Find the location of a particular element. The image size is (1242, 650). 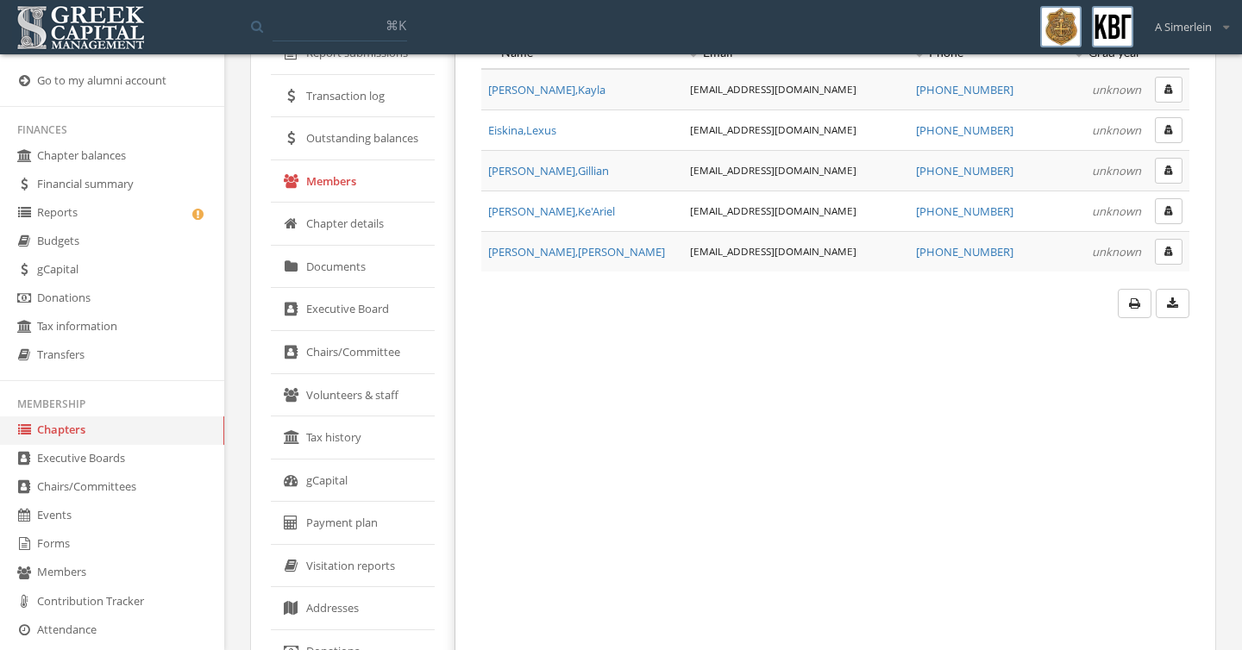

span: ⌘K is located at coordinates (396, 25).